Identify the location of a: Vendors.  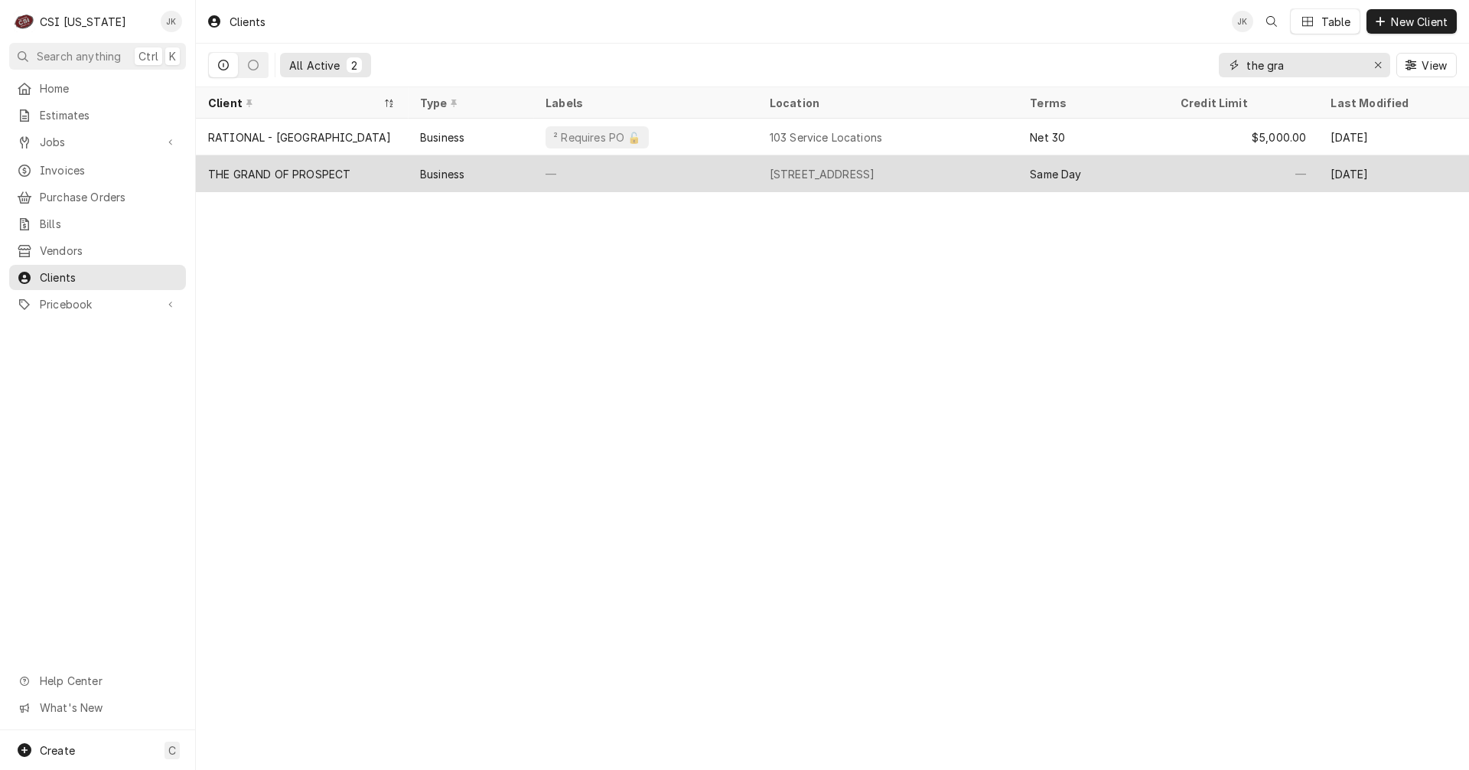
(97, 250).